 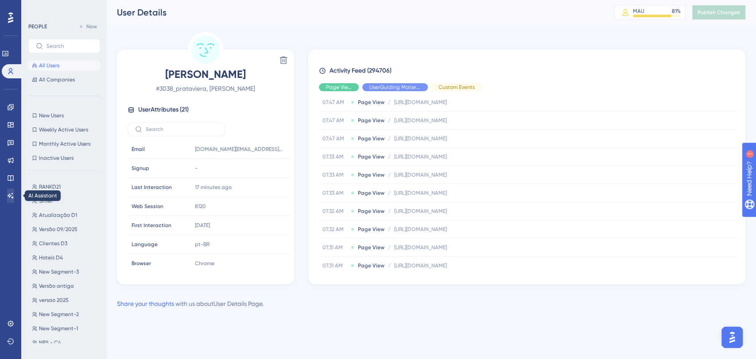 What do you see at coordinates (51, 258) in the screenshot?
I see `span: Hoteis D4` at bounding box center [51, 258].